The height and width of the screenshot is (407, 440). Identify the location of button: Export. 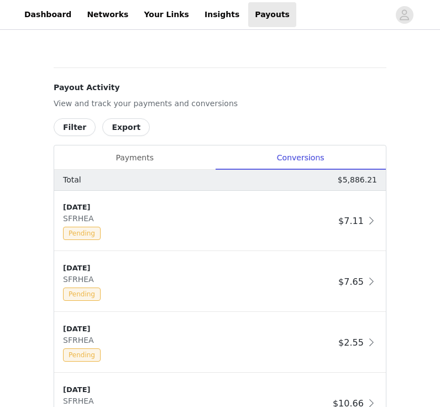
(126, 127).